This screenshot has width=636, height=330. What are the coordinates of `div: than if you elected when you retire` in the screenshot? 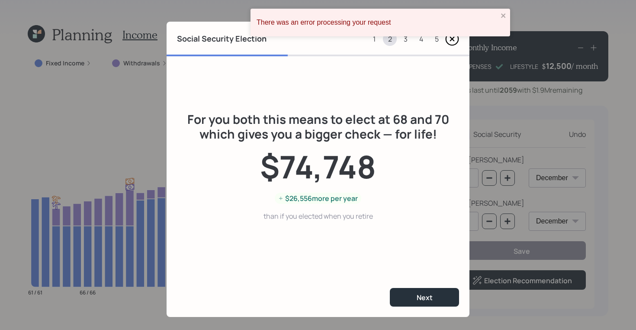 It's located at (318, 216).